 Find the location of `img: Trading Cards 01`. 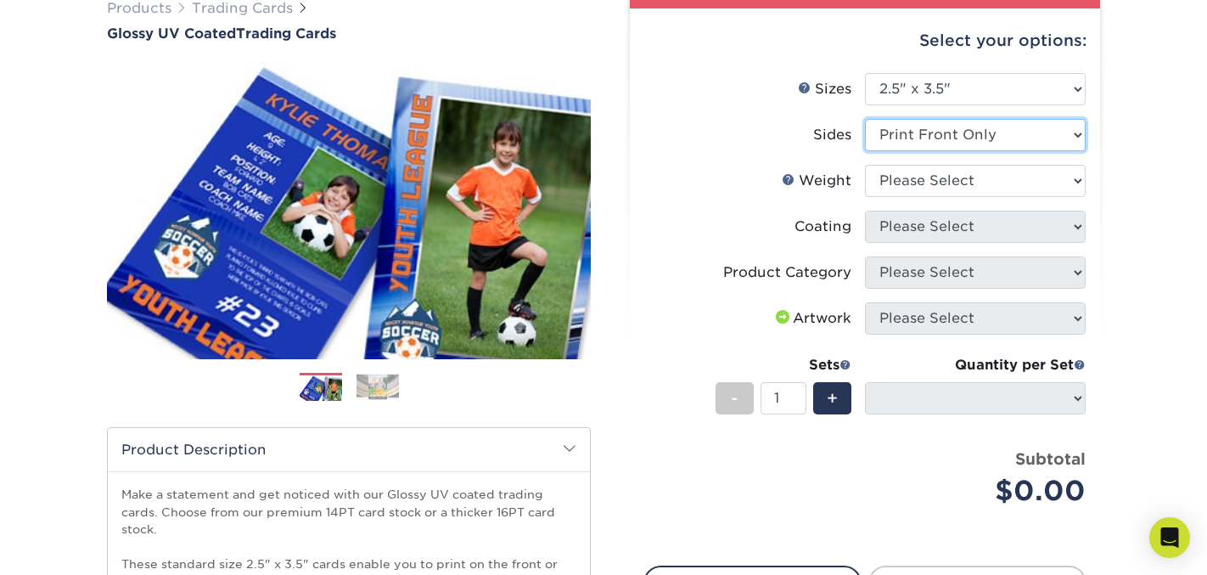

img: Trading Cards 01 is located at coordinates (321, 388).